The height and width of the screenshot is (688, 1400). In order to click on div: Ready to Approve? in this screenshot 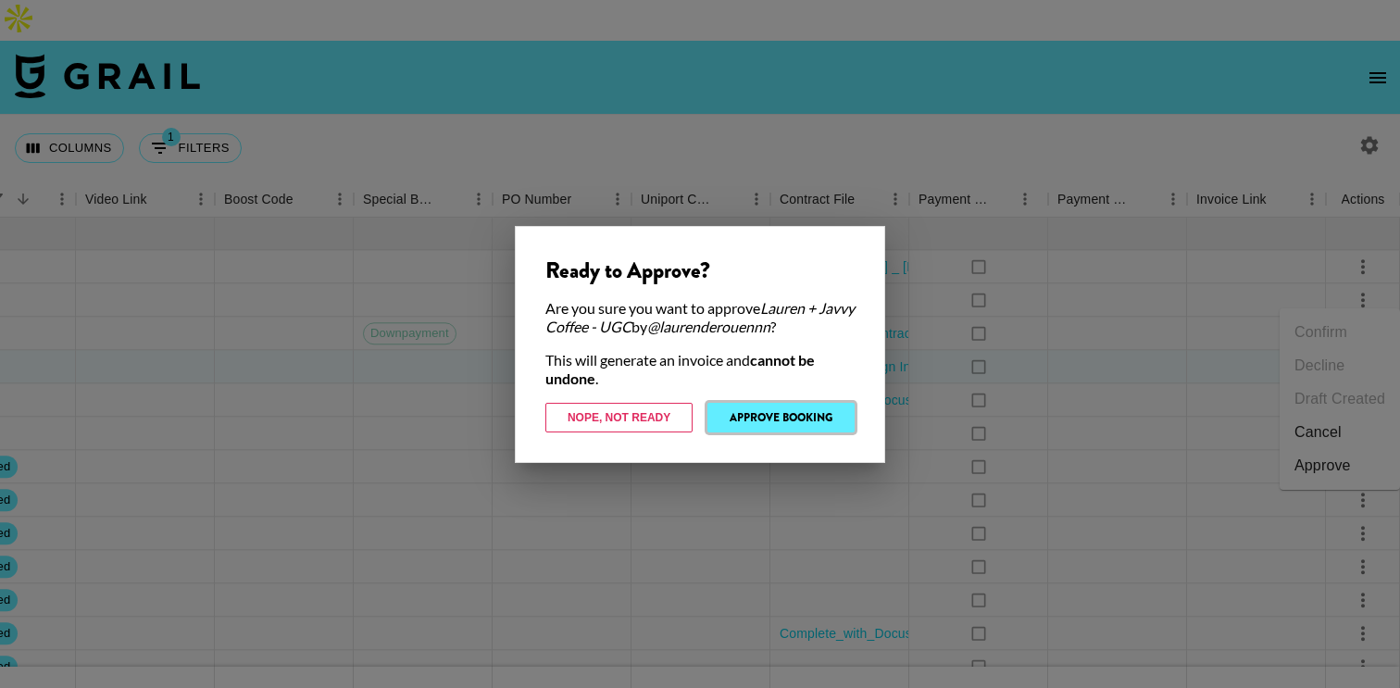, I will do `click(700, 270)`.